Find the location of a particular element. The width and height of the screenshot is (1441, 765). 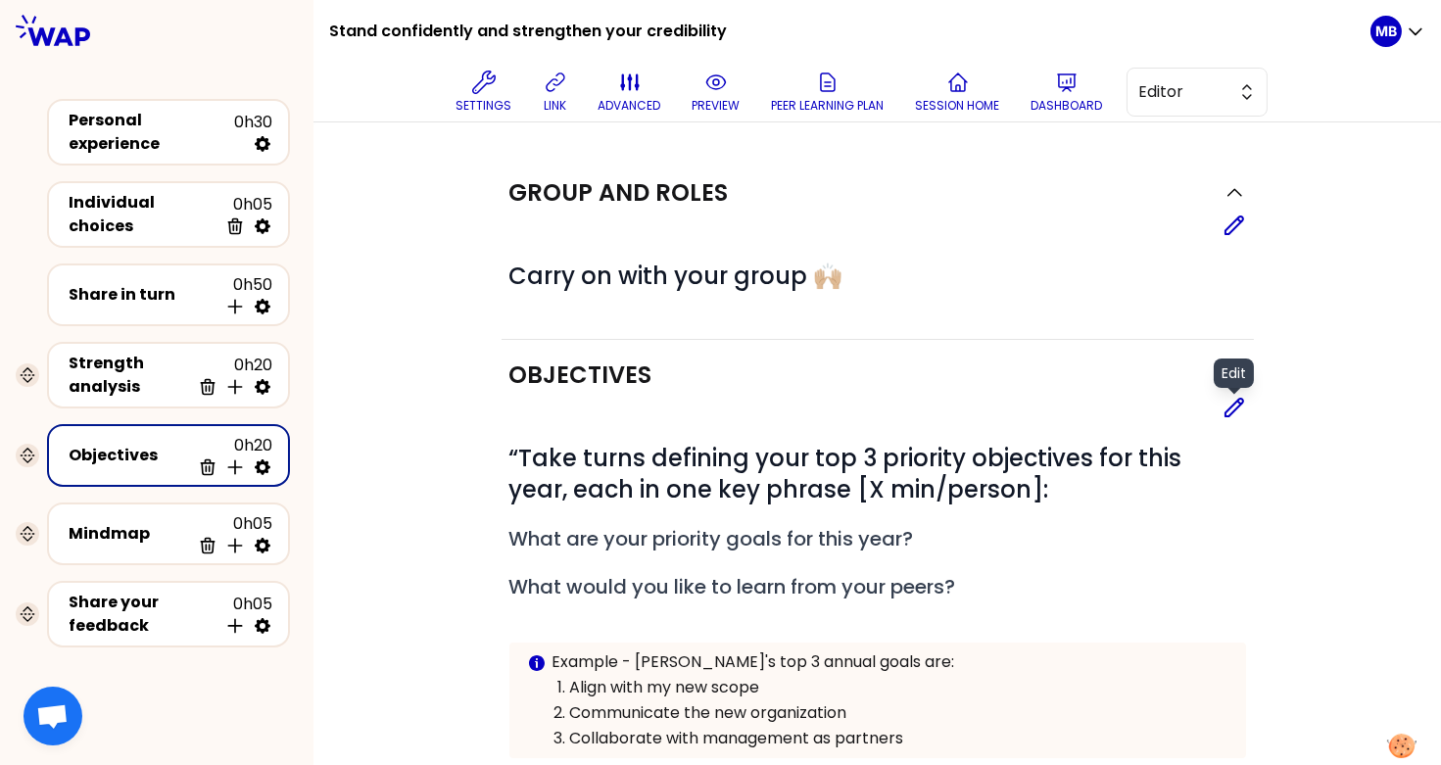

div: Share in turn is located at coordinates (143, 295).